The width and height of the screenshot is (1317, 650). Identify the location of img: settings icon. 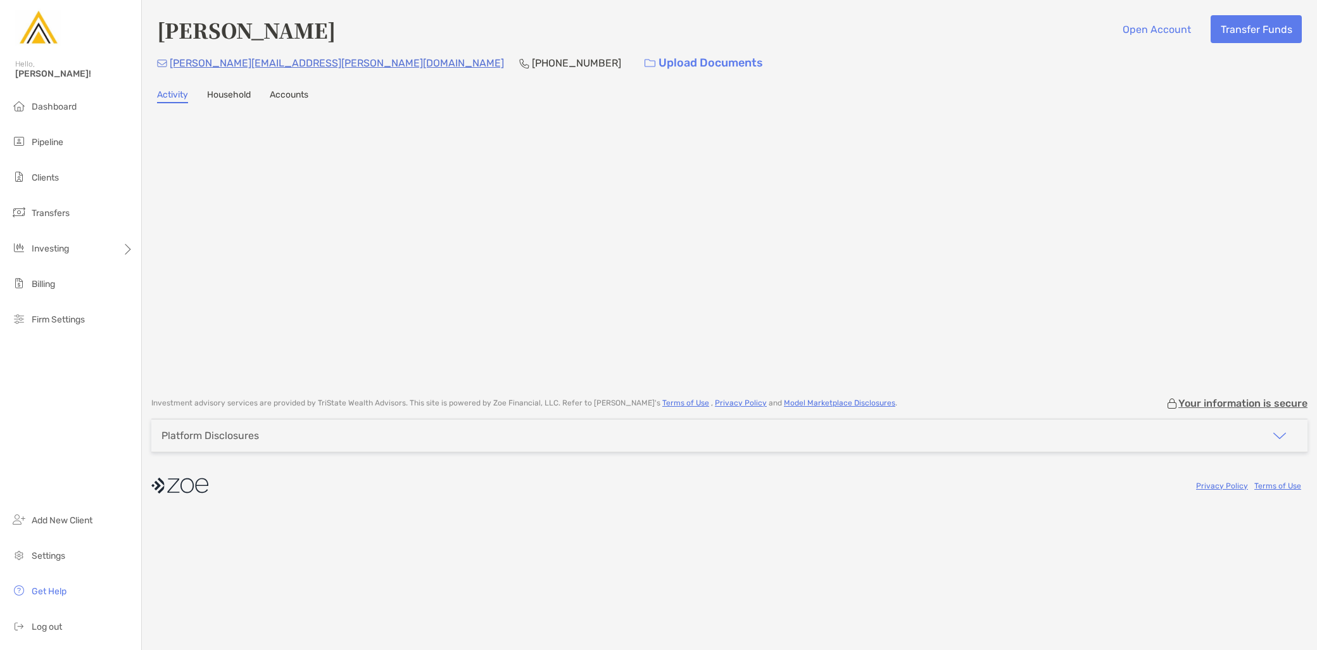
(19, 555).